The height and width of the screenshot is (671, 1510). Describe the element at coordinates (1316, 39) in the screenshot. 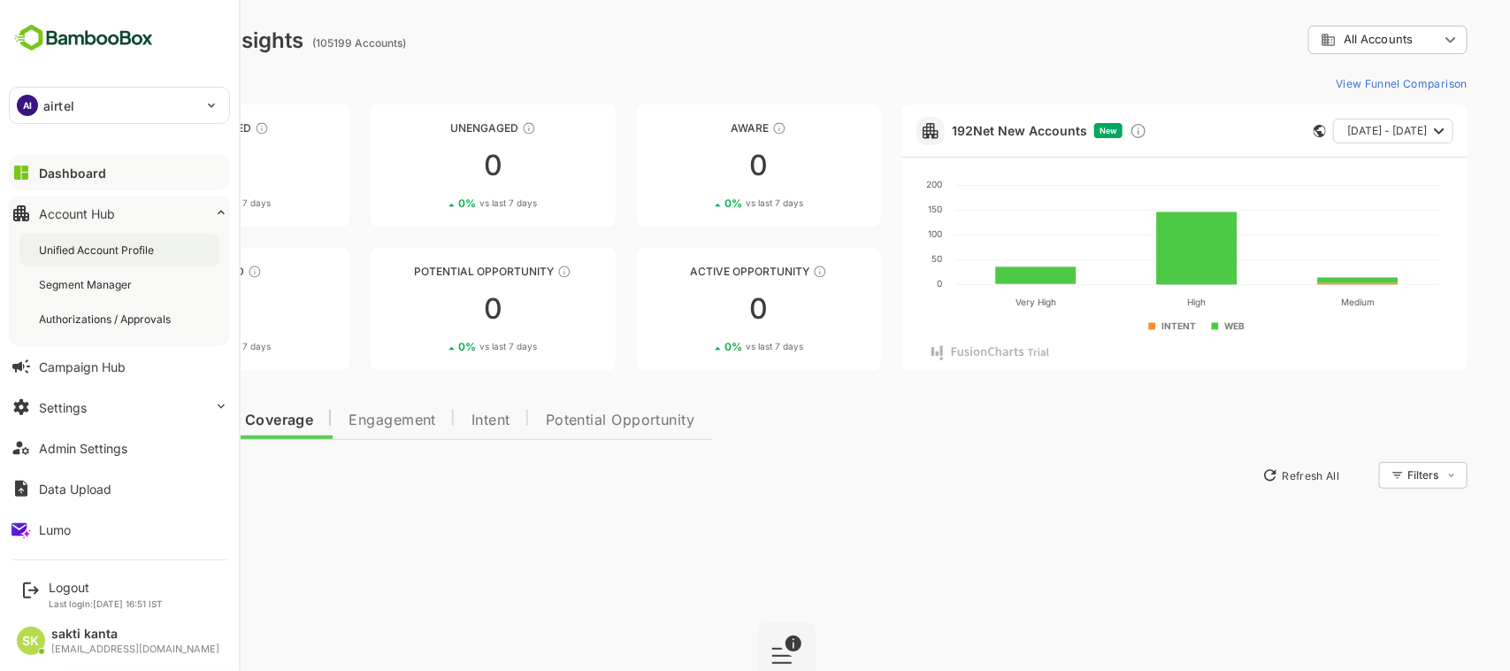

I see `span: All Accounts` at that location.